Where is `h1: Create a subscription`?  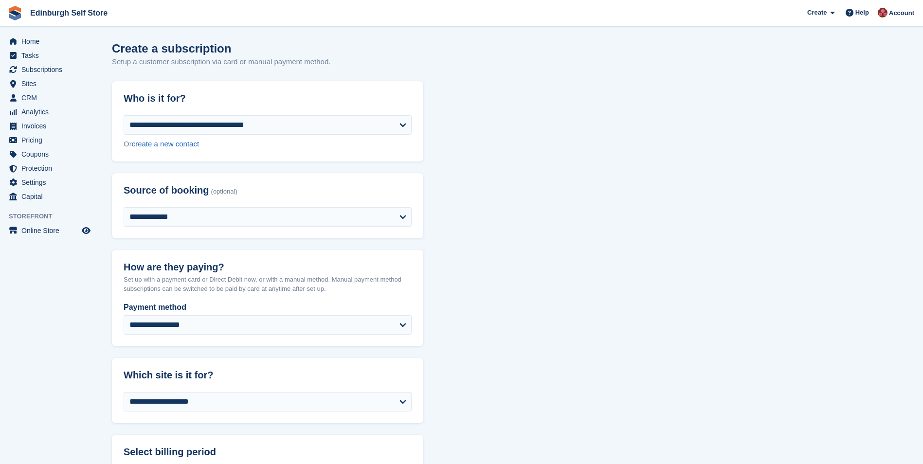 h1: Create a subscription is located at coordinates (171, 48).